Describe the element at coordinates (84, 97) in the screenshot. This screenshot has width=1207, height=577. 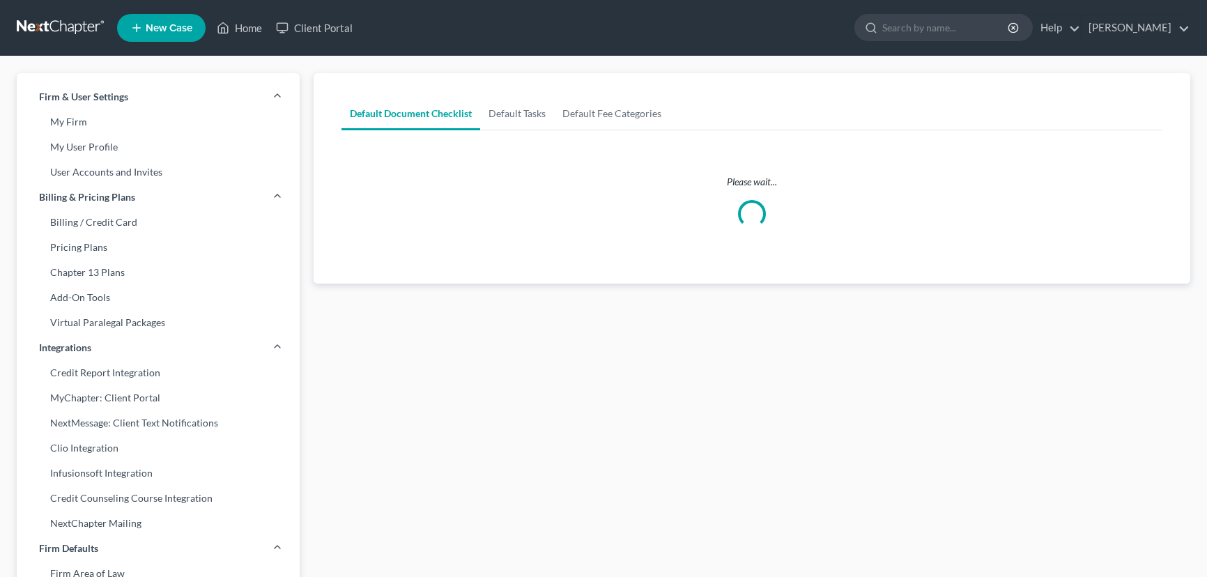
I see `span: Firm & User Settings` at that location.